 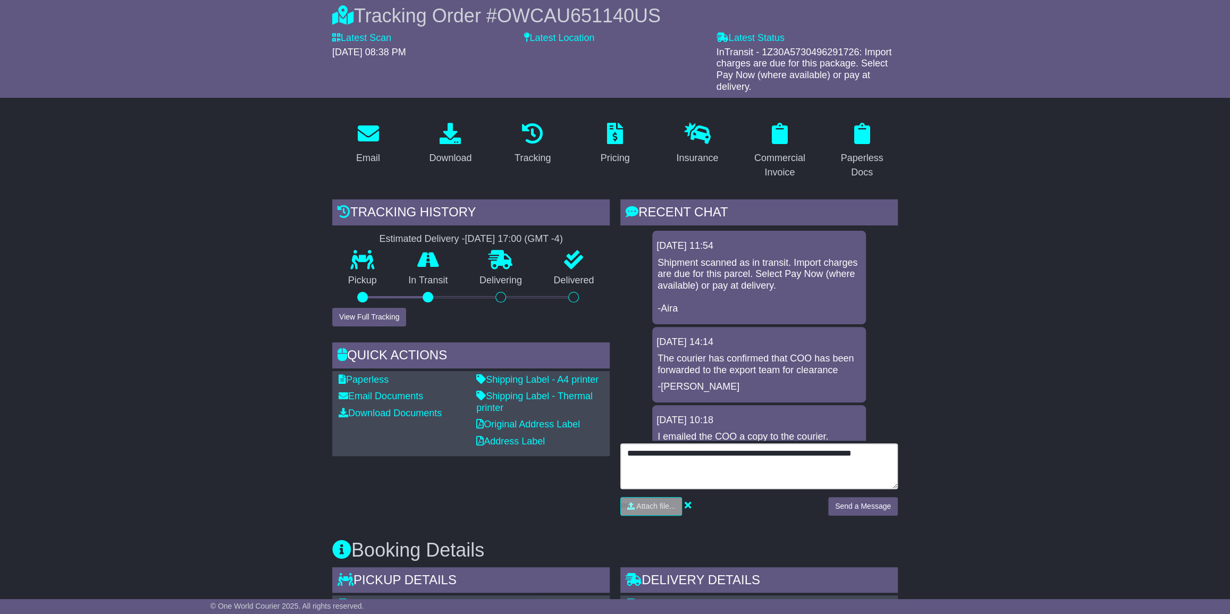 I want to click on h3: Booking Details, so click(x=615, y=550).